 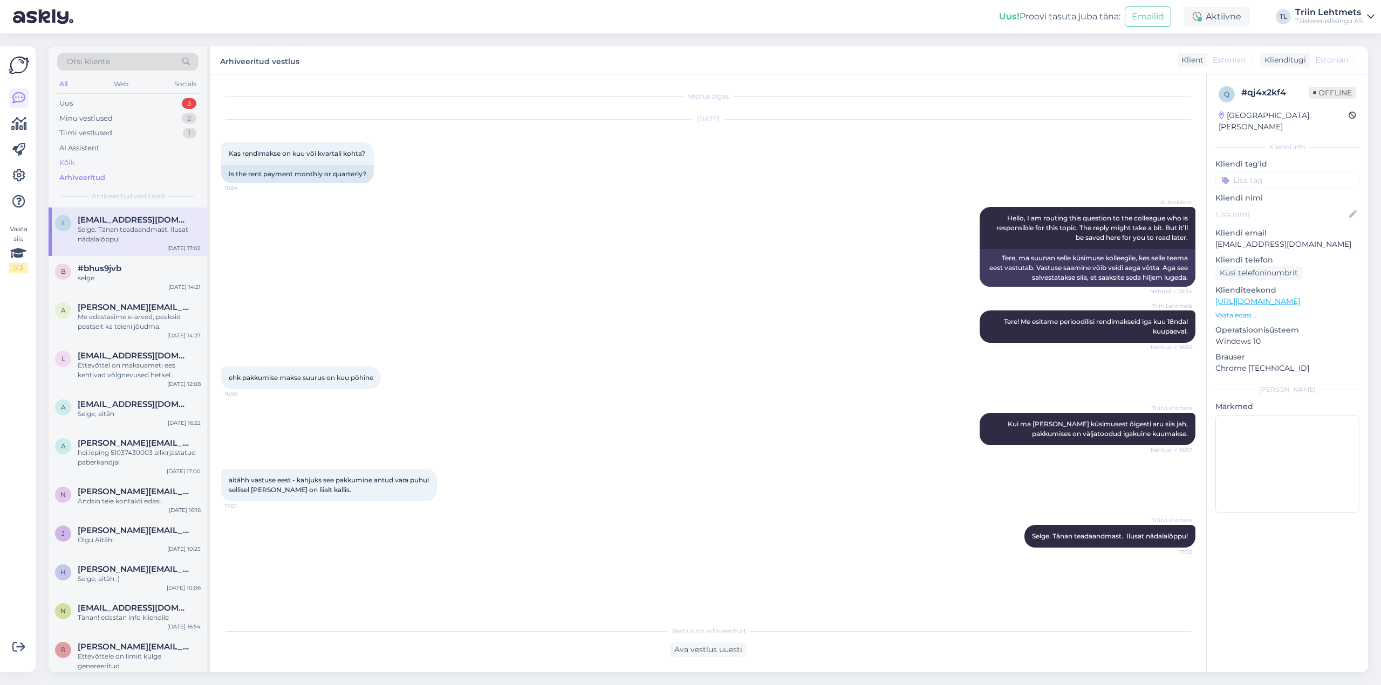 I want to click on span: j, so click(x=63, y=533).